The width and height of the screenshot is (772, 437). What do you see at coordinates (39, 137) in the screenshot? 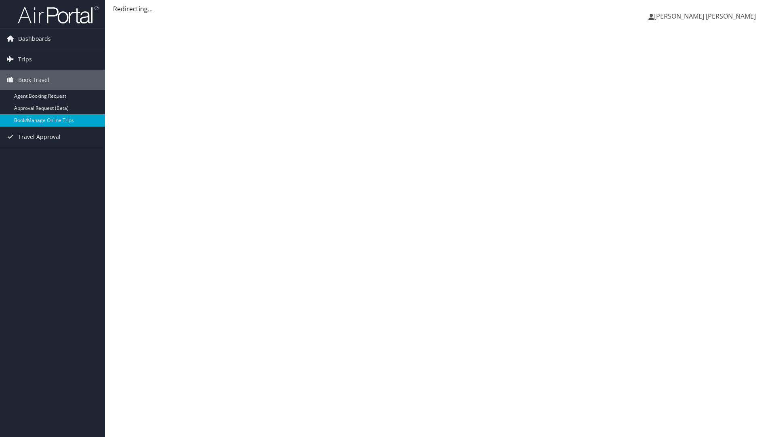
I see `span: Travel Approval` at bounding box center [39, 137].